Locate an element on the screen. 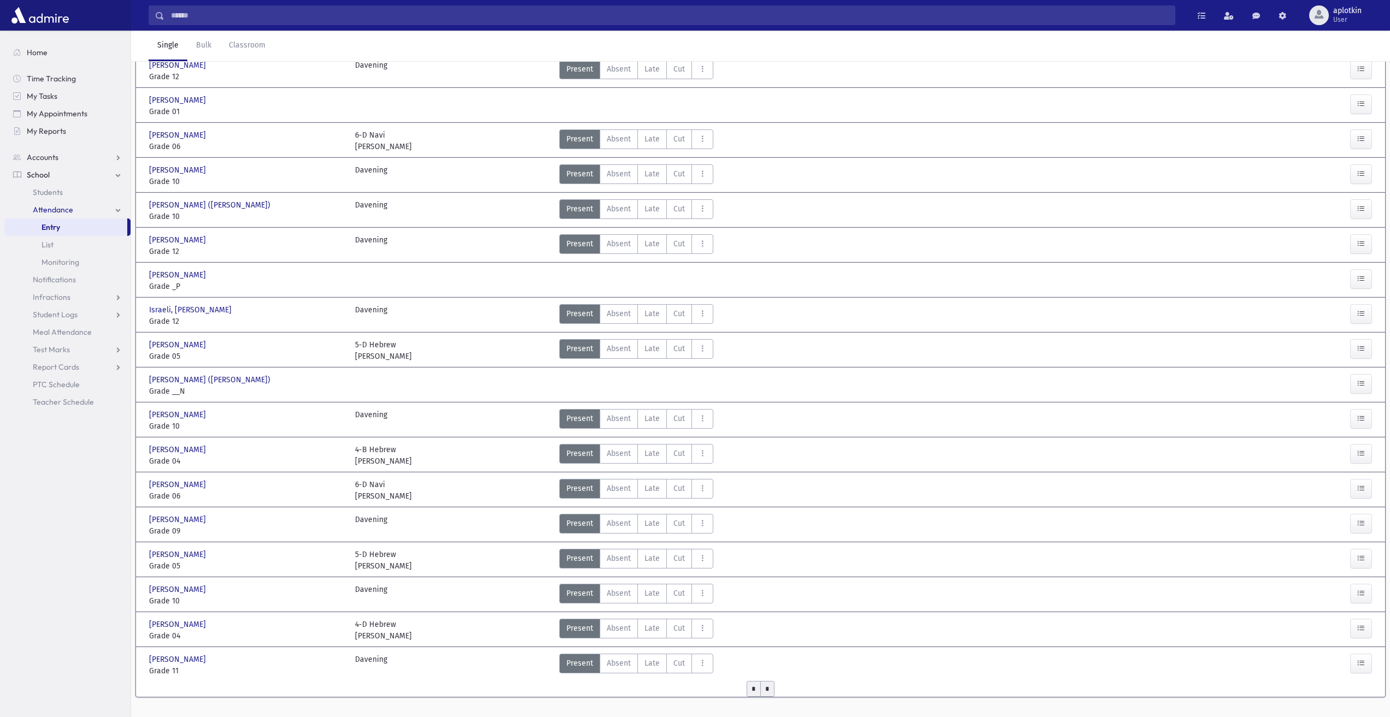 This screenshot has width=1390, height=717. a: Single is located at coordinates (168, 46).